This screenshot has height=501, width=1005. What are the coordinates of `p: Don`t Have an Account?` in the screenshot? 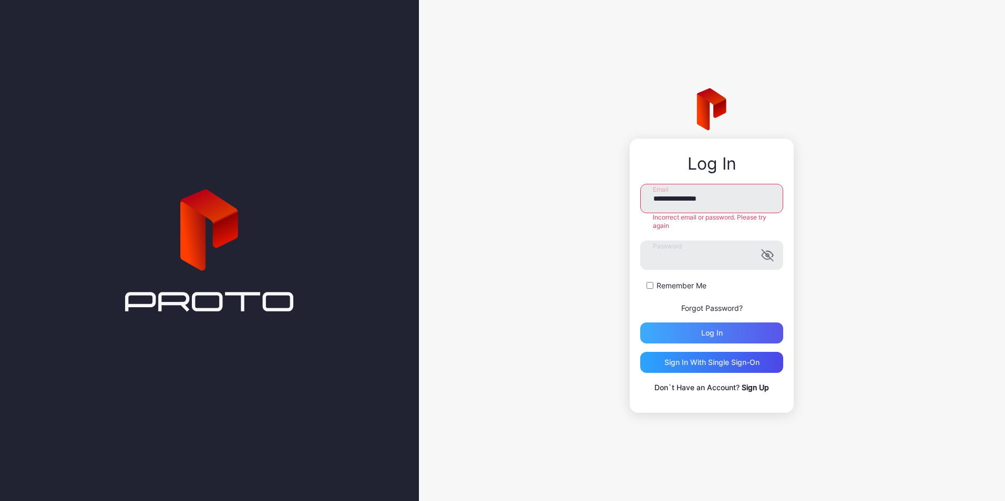 It's located at (712, 388).